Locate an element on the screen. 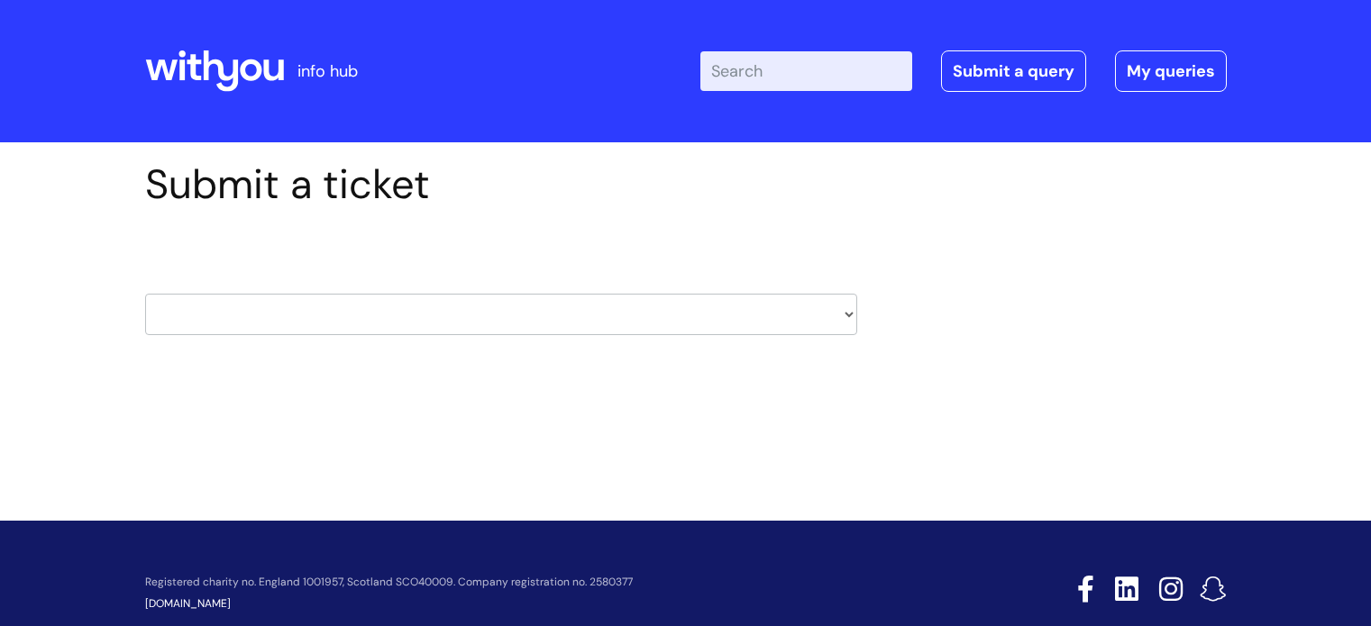 The height and width of the screenshot is (626, 1371). h1: Submit a ticket is located at coordinates (501, 185).